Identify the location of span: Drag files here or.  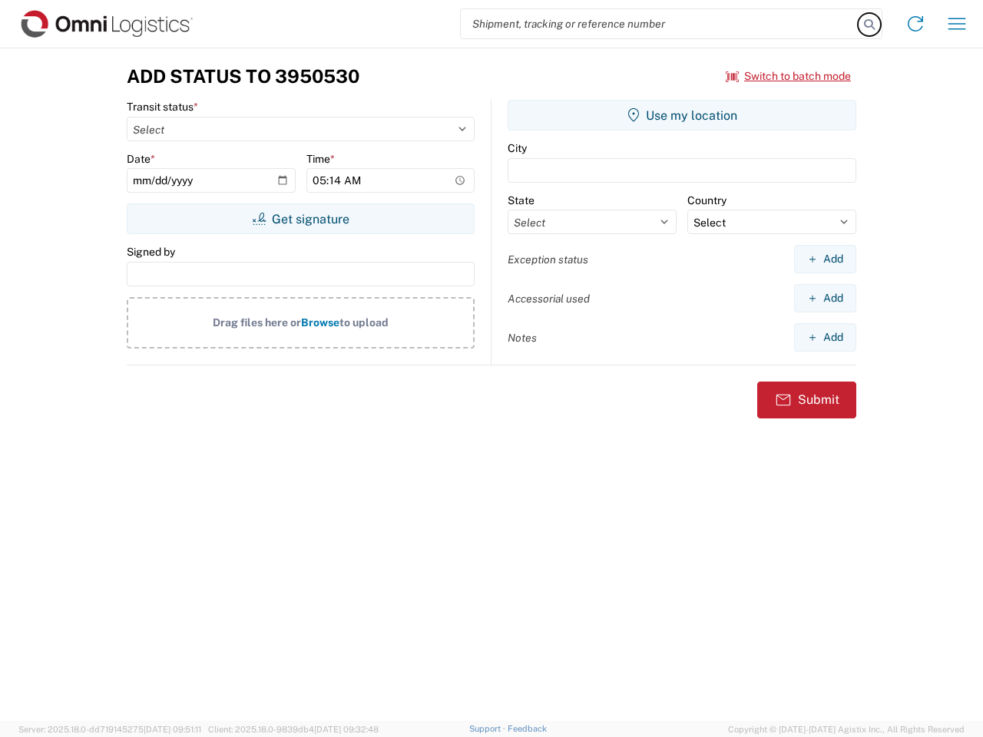
(256, 322).